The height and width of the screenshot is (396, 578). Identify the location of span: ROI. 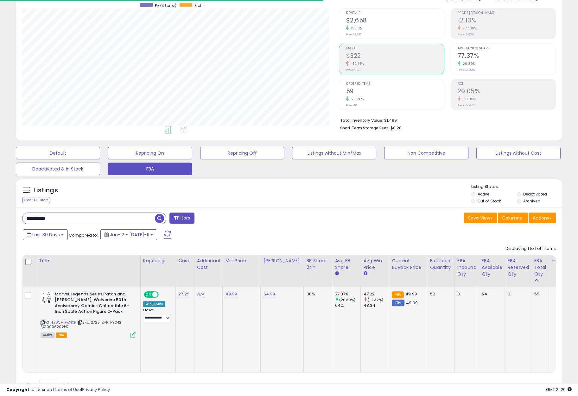
(506, 84).